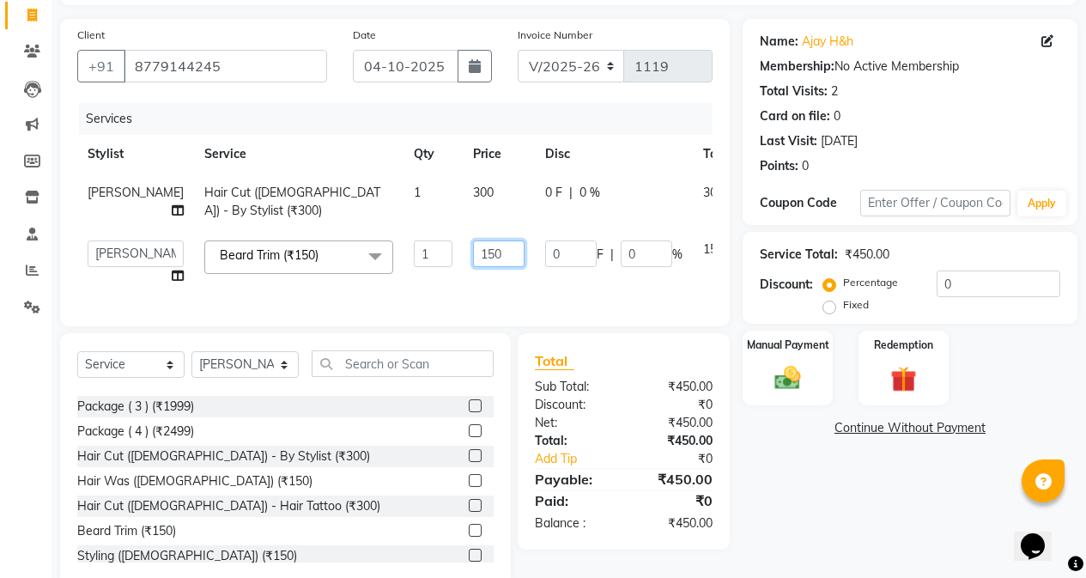  What do you see at coordinates (778, 41) in the screenshot?
I see `div: Name:` at bounding box center [778, 41].